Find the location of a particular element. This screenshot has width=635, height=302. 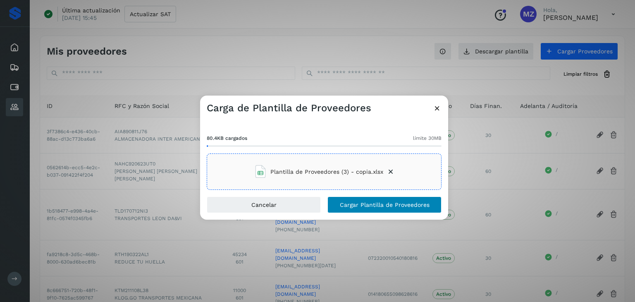

button: Cancelar is located at coordinates (264, 205).